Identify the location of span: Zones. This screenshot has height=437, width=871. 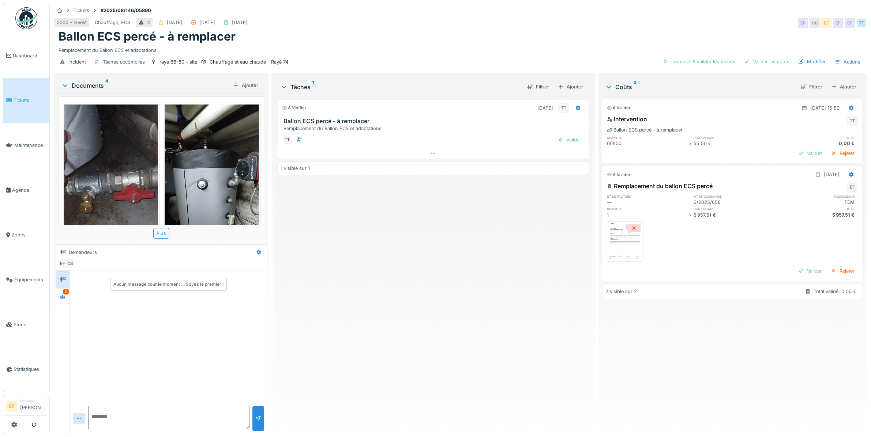
(29, 235).